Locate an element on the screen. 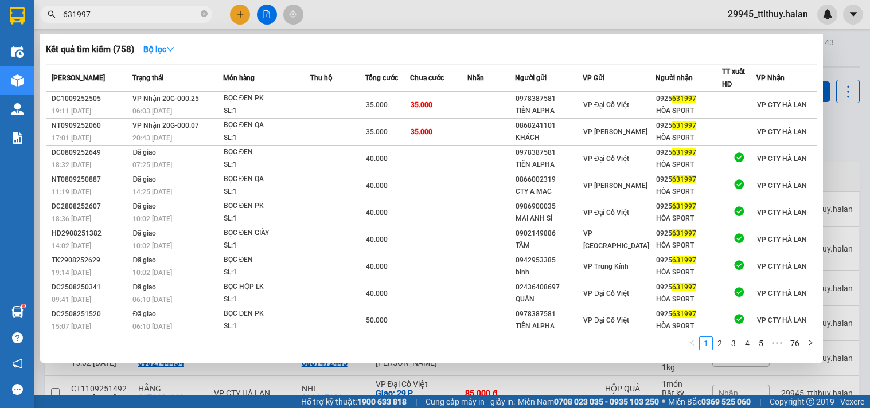 This screenshot has width=870, height=408. span: message is located at coordinates (17, 389).